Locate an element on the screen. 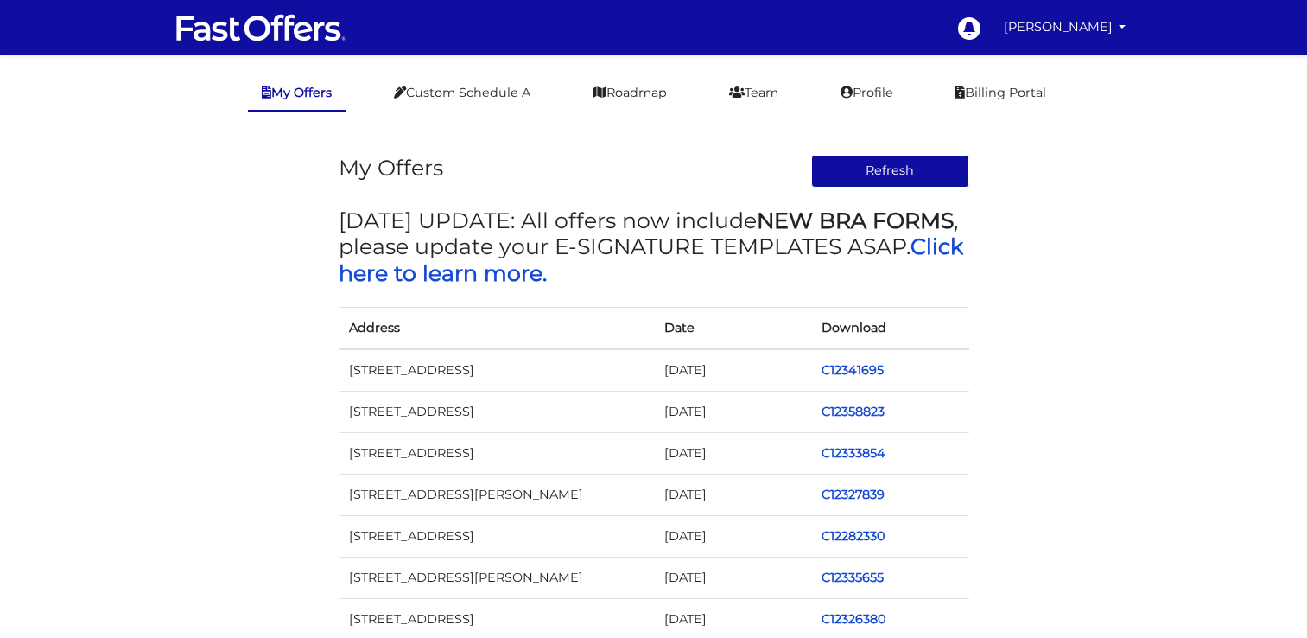  a: C12326380 is located at coordinates (854, 619).